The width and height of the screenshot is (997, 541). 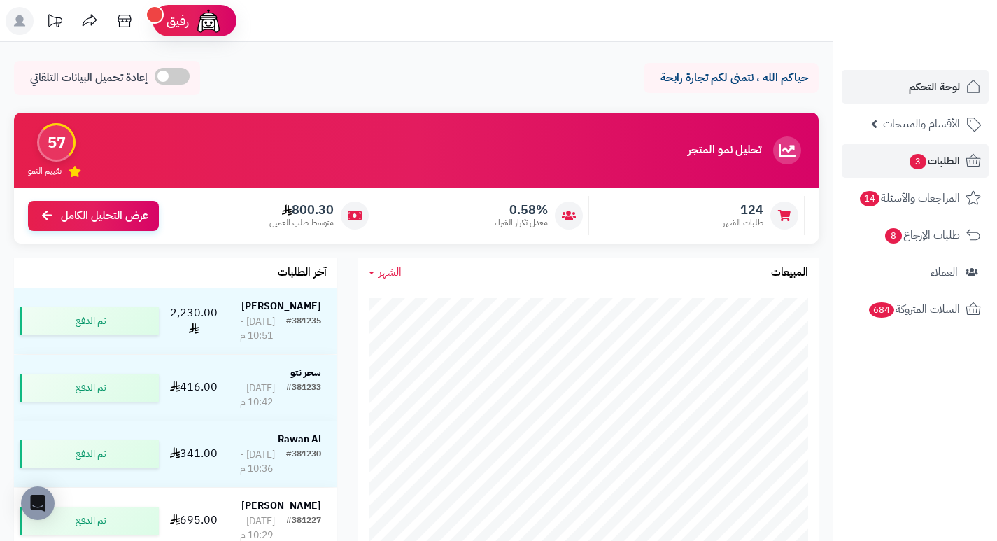 What do you see at coordinates (915, 235) in the screenshot?
I see `a: طلبات الإرجاع8` at bounding box center [915, 235].